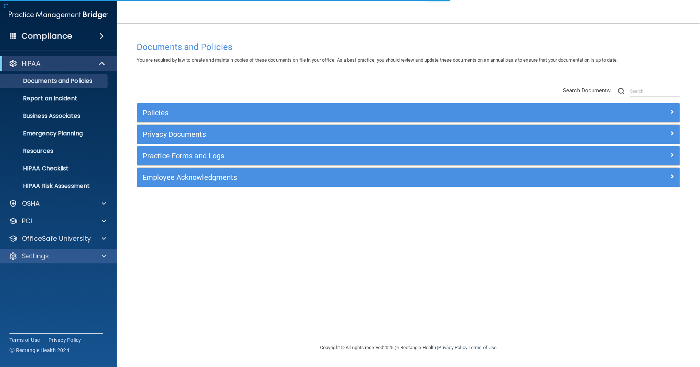 The height and width of the screenshot is (367, 700). Describe the element at coordinates (54, 133) in the screenshot. I see `p: Emergency Planning` at that location.